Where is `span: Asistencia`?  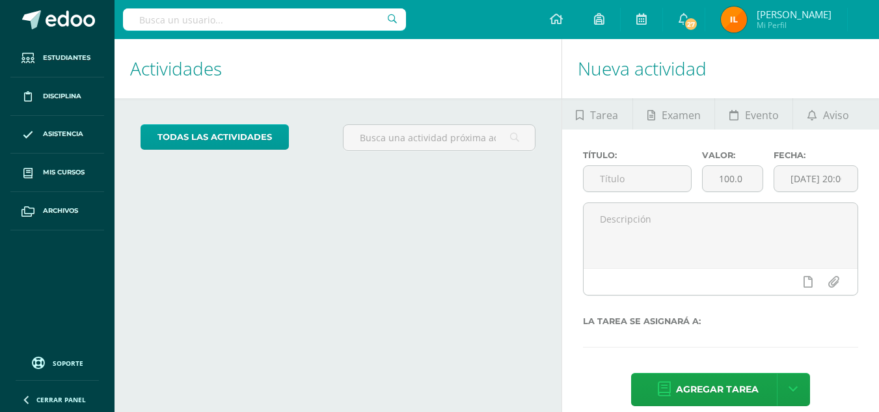 span: Asistencia is located at coordinates (63, 134).